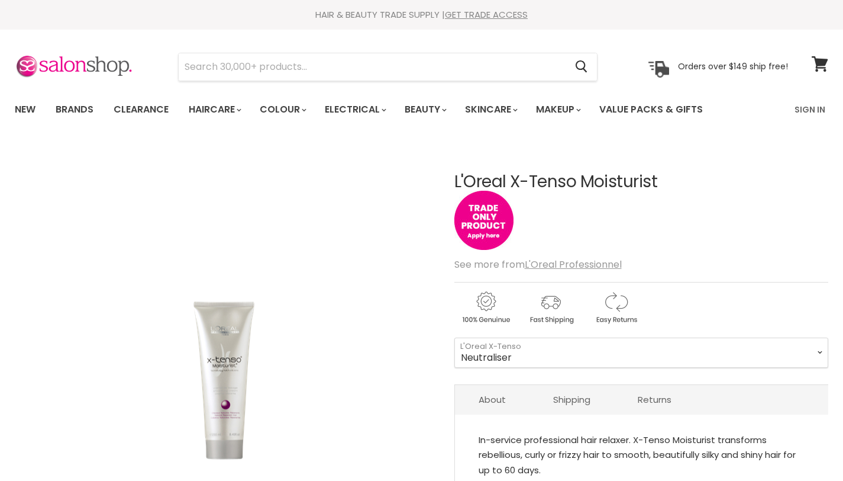  Describe the element at coordinates (388, 67) in the screenshot. I see `form: Product` at that location.